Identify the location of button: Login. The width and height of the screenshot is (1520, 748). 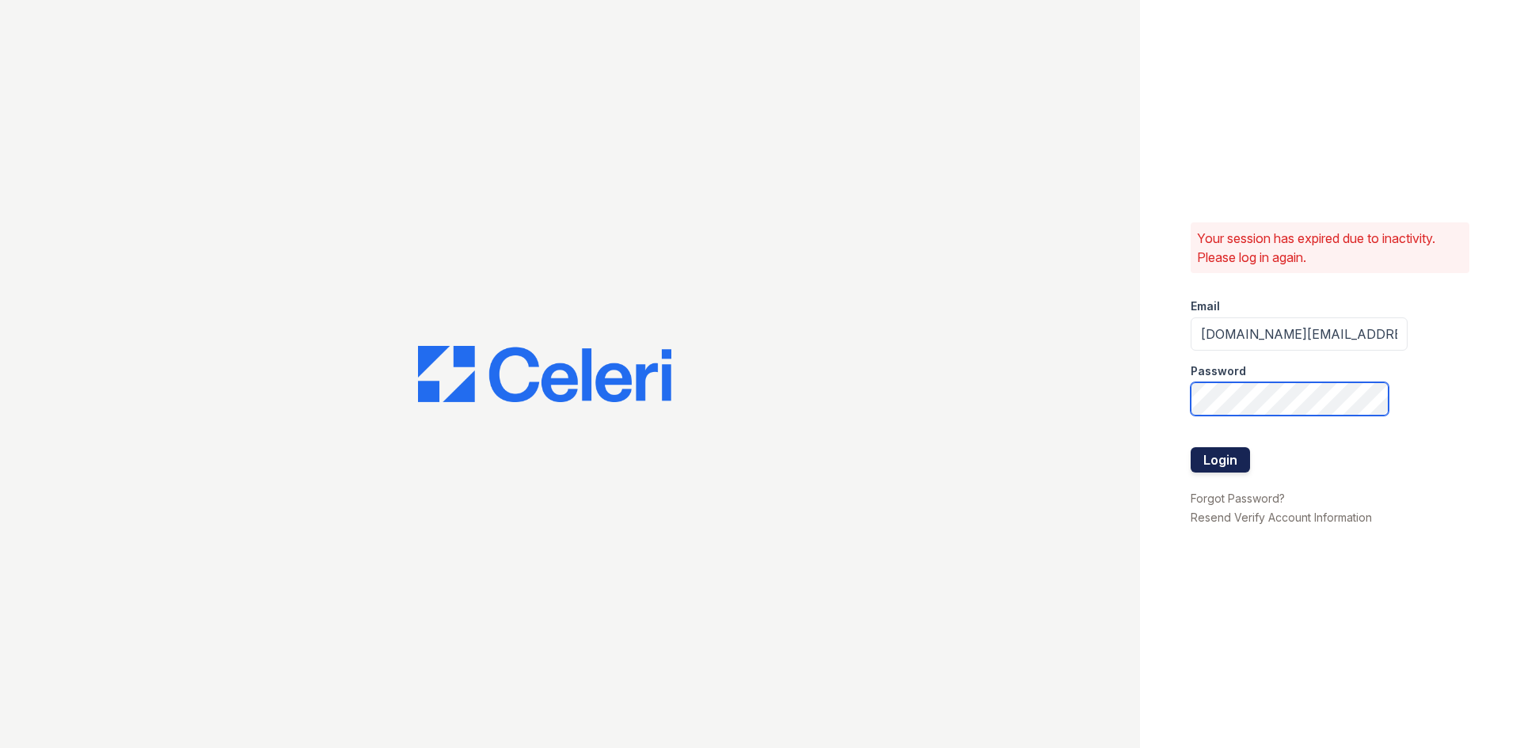
(1220, 460).